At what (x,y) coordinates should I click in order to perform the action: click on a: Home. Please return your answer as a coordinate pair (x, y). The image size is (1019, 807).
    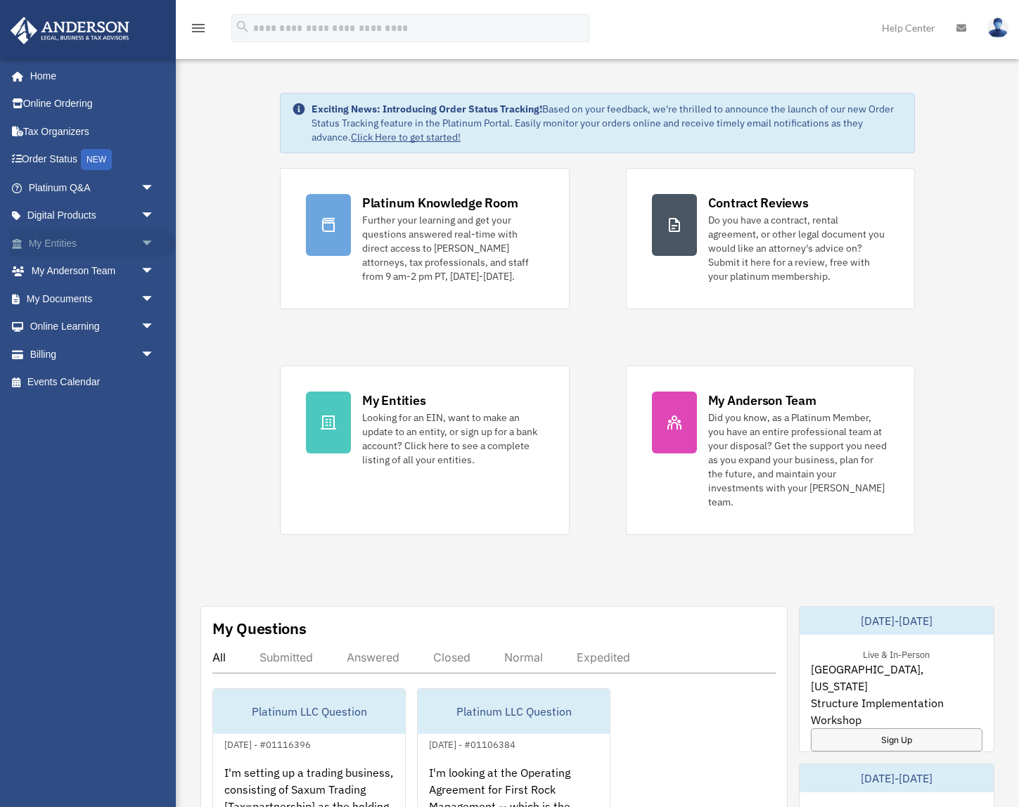
    Looking at the image, I should click on (89, 76).